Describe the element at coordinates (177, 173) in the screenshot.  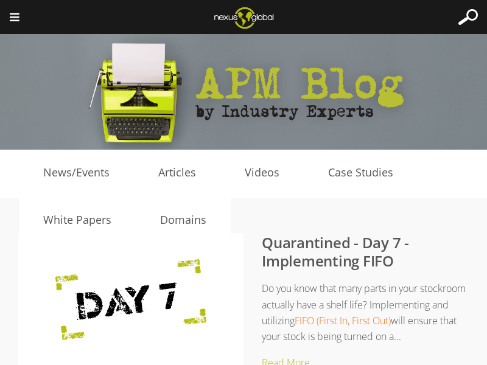
I see `a: Articles` at that location.